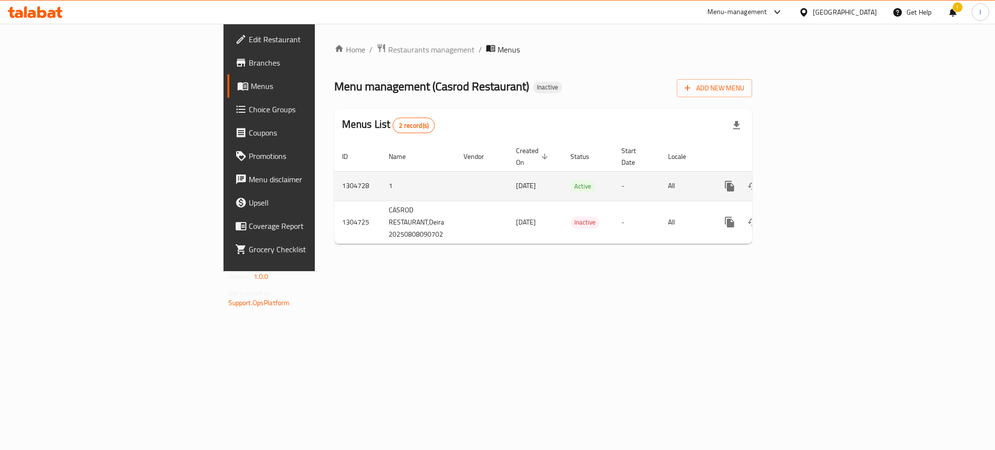  I want to click on a: Coverage Report, so click(309, 226).